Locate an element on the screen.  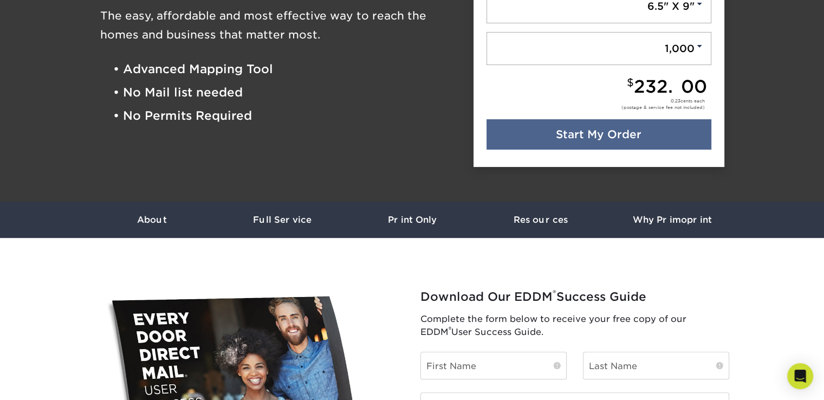
h3: Why Primoprint is located at coordinates (672, 219).